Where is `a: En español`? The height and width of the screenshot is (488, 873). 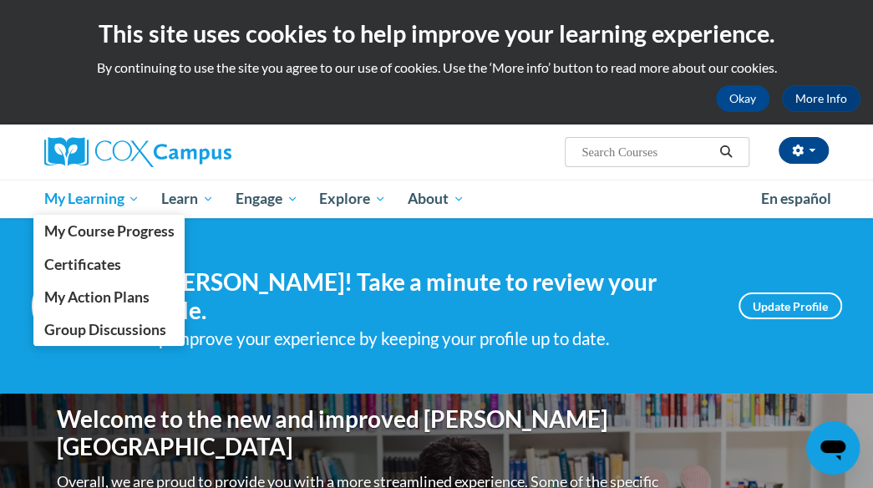
a: En español is located at coordinates (796, 199).